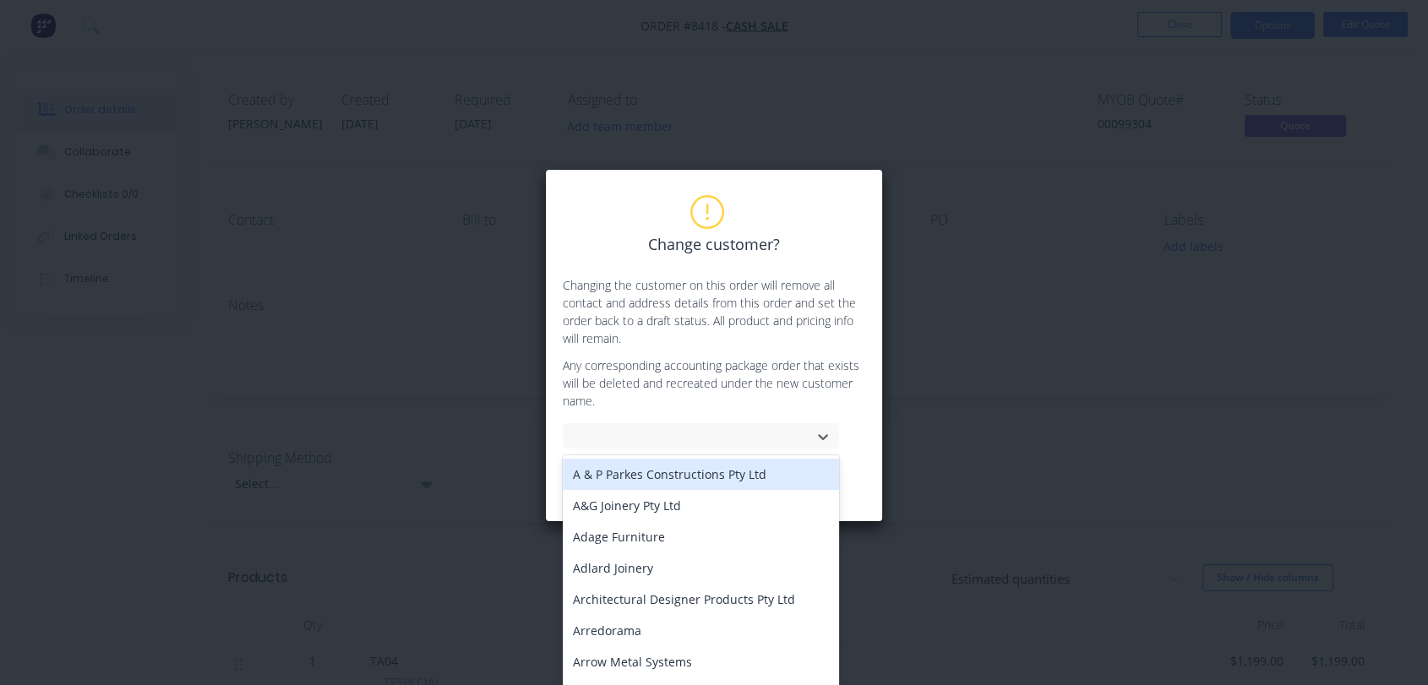 This screenshot has height=685, width=1428. What do you see at coordinates (714, 244) in the screenshot?
I see `span: Change customer?` at bounding box center [714, 244].